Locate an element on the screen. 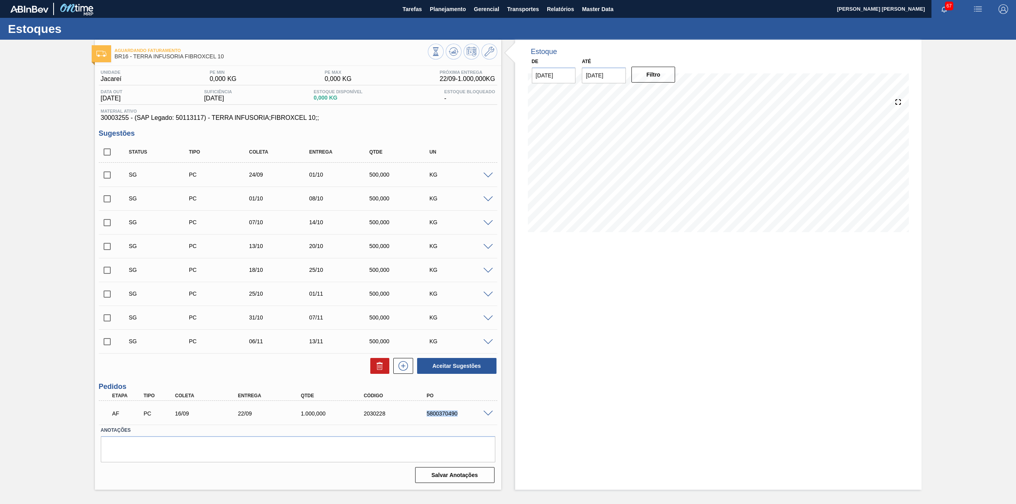 The image size is (1016, 504). div: 18/10/2025 is located at coordinates (281, 270).